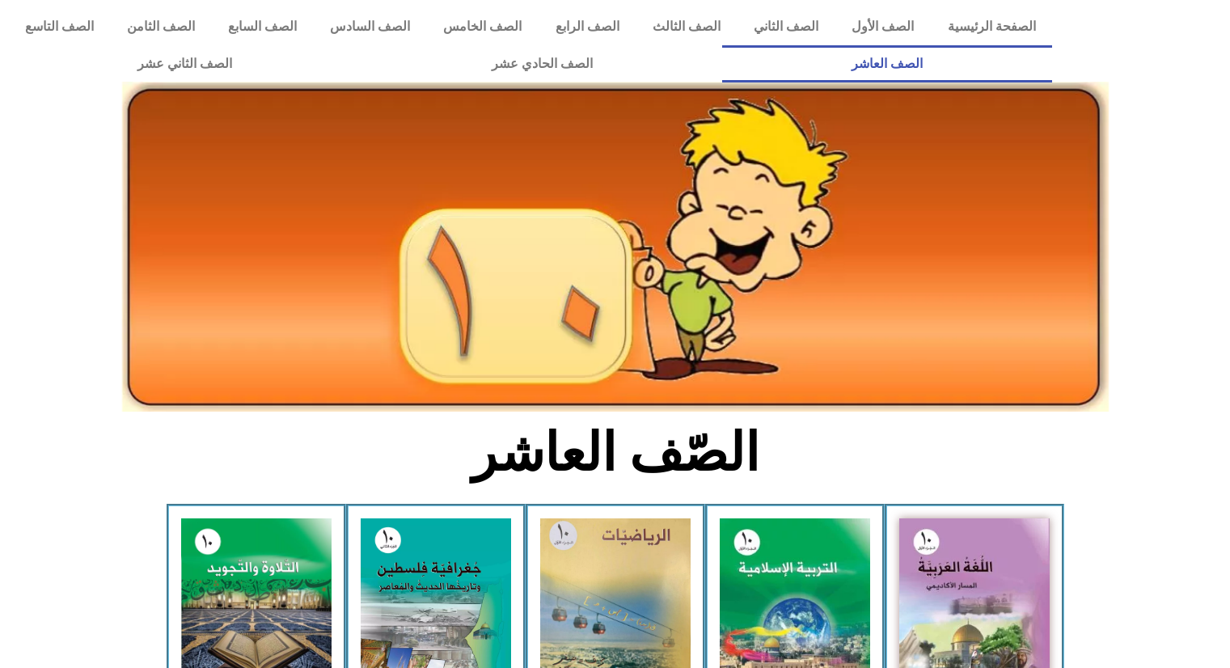  I want to click on a: الصف التاسع, so click(59, 27).